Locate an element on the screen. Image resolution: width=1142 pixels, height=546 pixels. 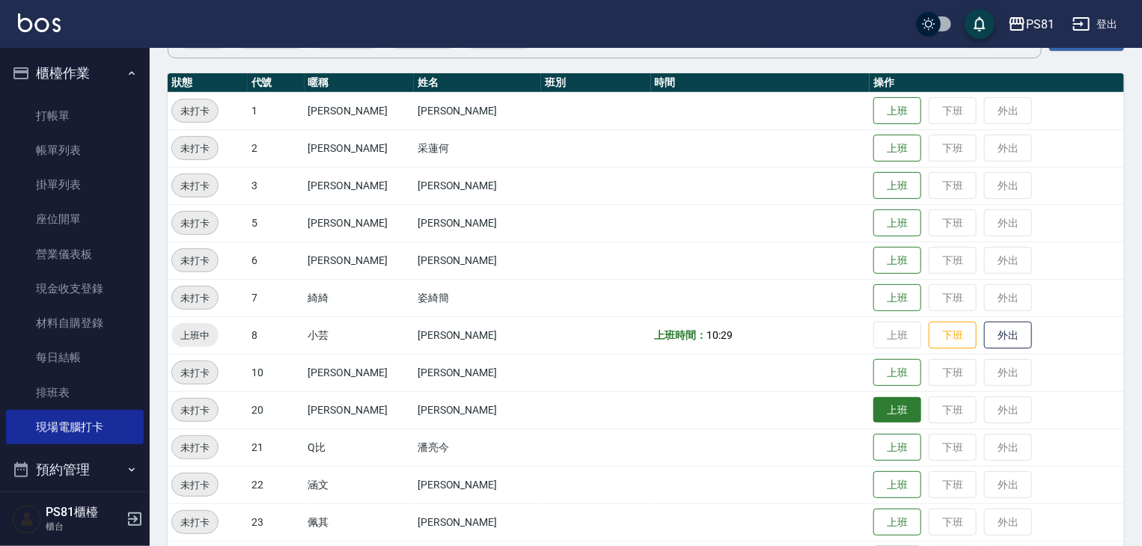
img: Logo is located at coordinates (39, 22).